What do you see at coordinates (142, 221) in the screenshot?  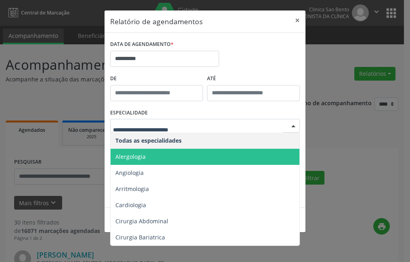 I see `span: Cirurgia Abdominal` at bounding box center [142, 221].